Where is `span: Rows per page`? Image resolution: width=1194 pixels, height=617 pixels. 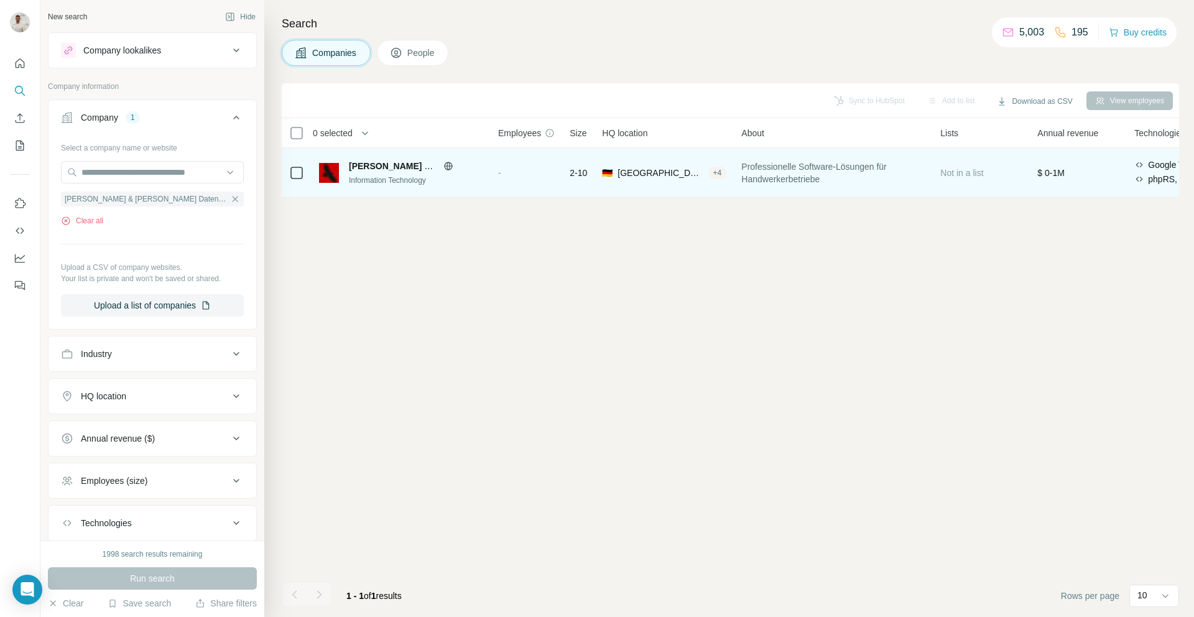
span: Rows per page is located at coordinates (1090, 596).